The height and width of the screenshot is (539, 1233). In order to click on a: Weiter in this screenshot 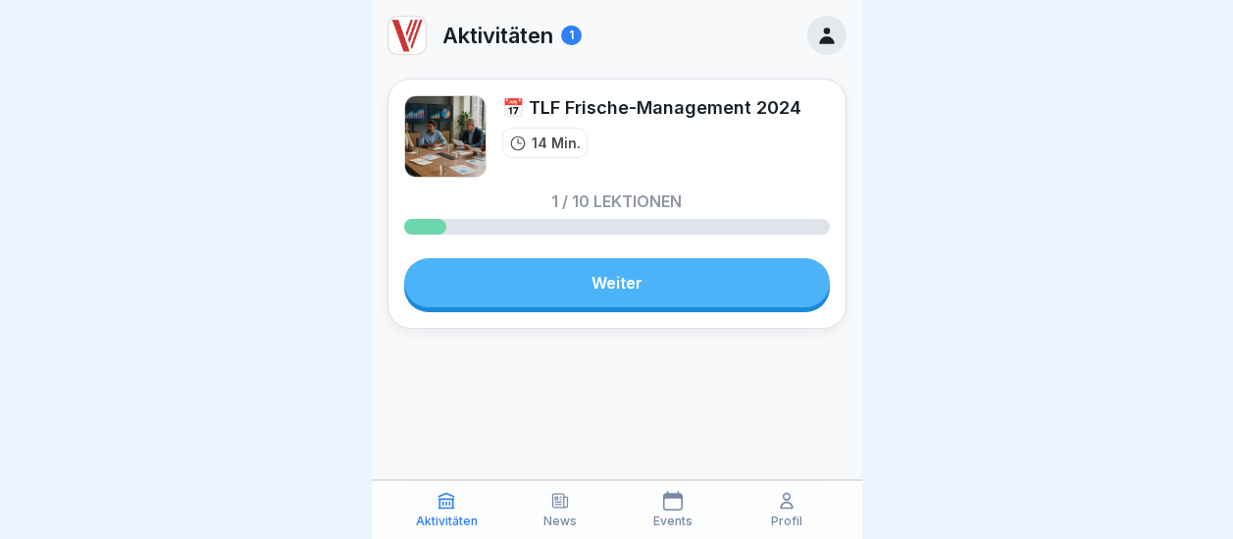, I will do `click(617, 282)`.